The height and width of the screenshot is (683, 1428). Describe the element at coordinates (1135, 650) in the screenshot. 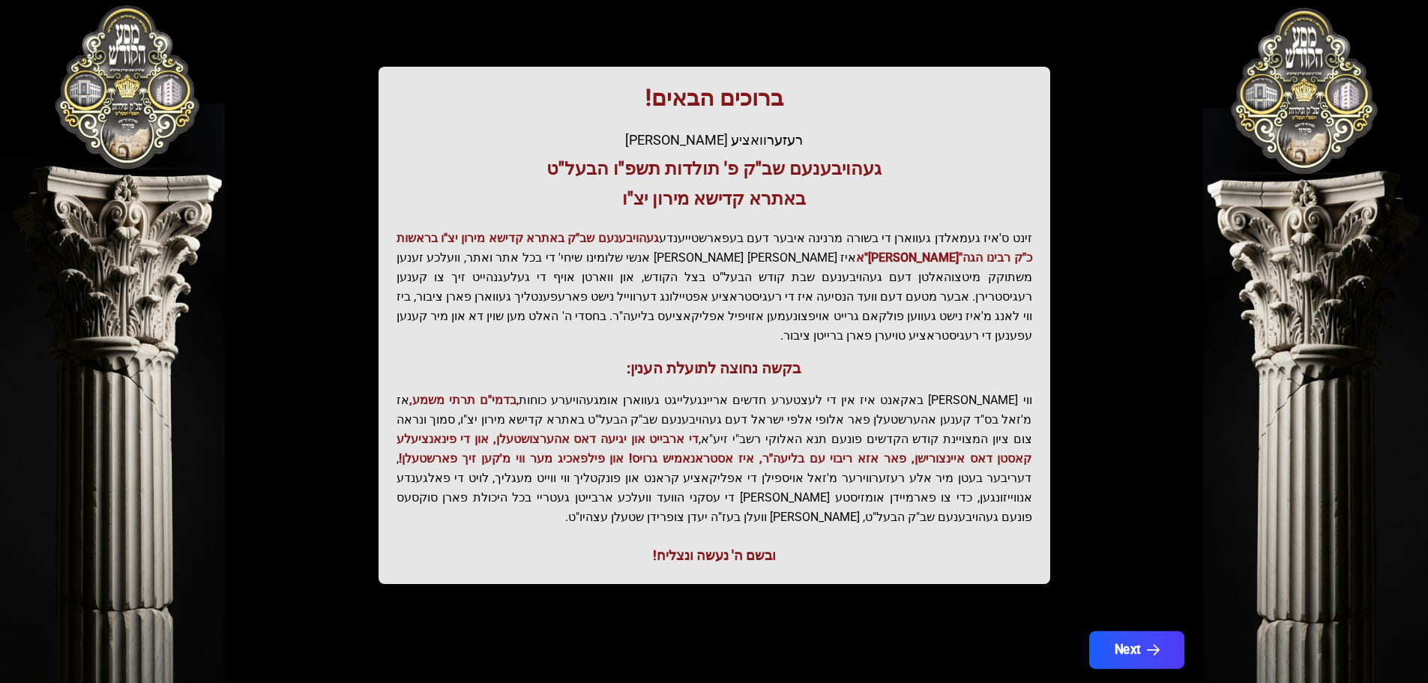

I see `button: Next` at that location.